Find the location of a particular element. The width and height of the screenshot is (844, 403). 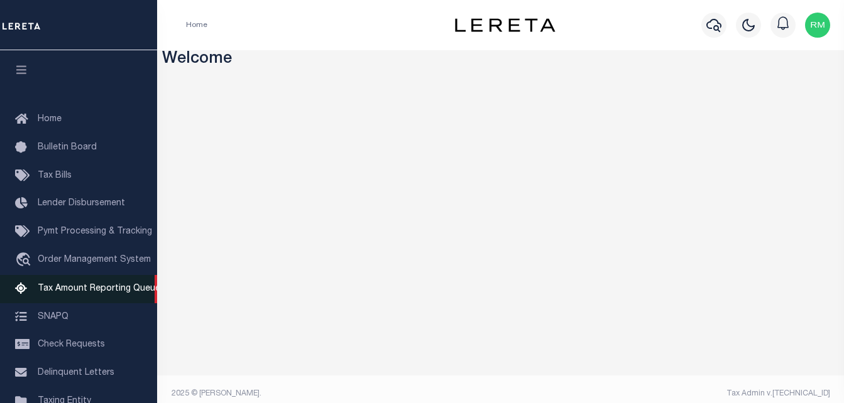

span: Delinquent Letters is located at coordinates (76, 373).